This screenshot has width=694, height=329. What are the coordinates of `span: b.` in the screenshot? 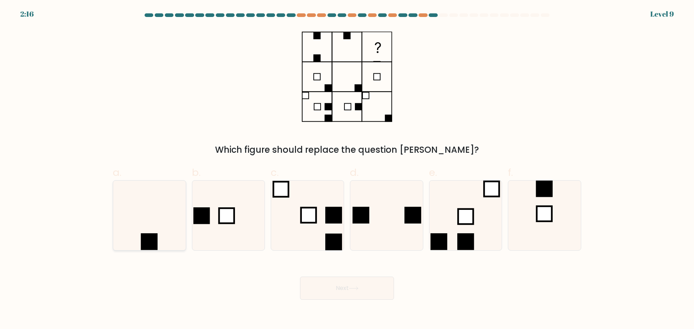 It's located at (196, 172).